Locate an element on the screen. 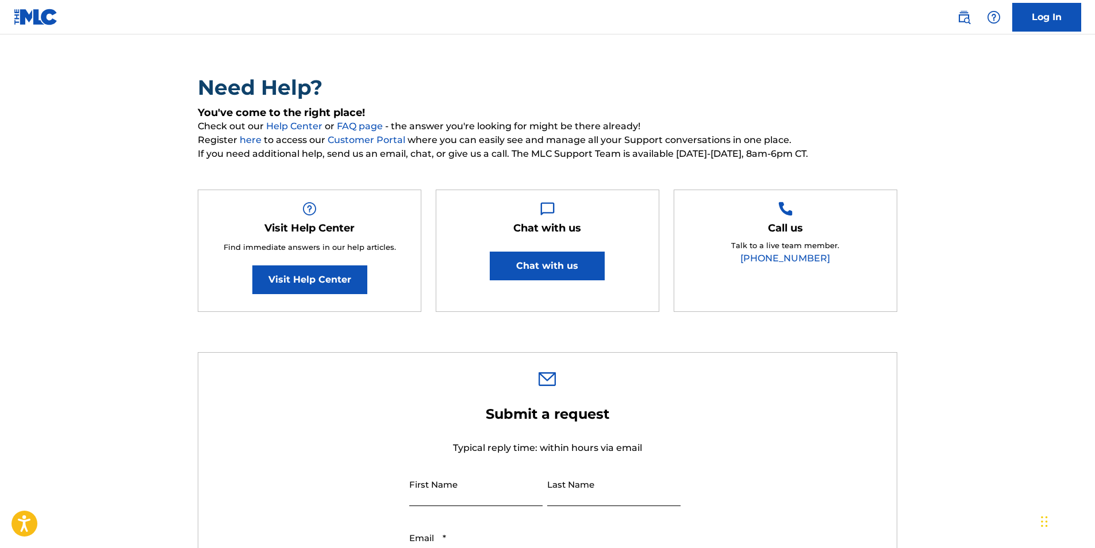 Image resolution: width=1095 pixels, height=548 pixels. div: Help is located at coordinates (994, 17).